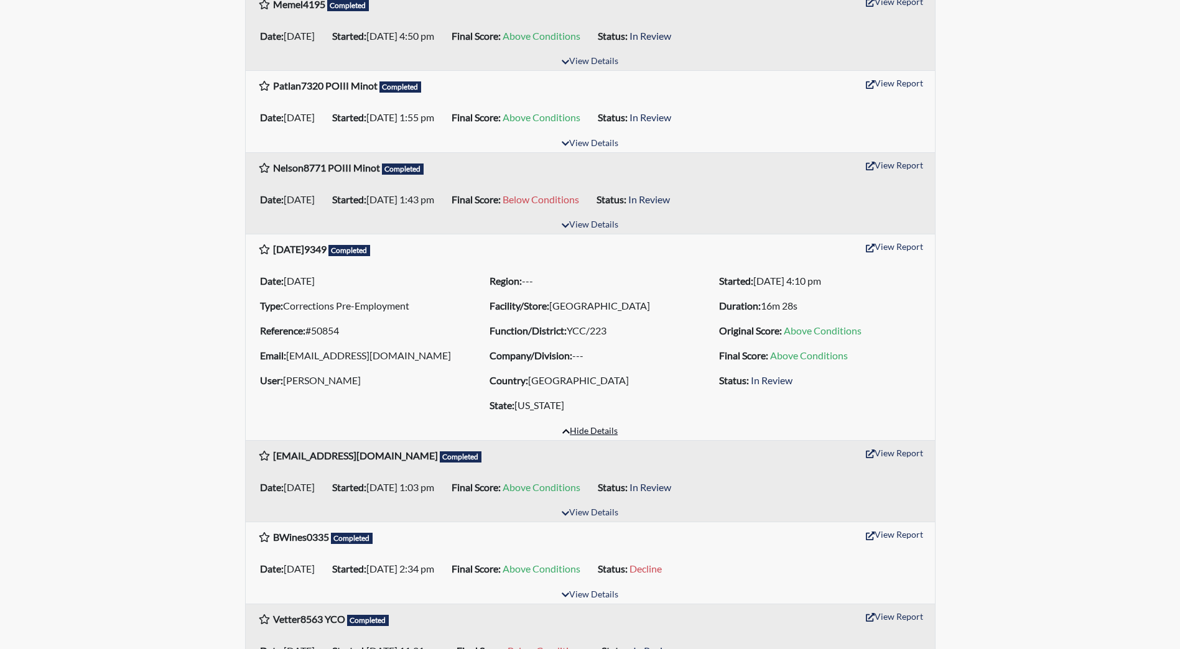  I want to click on b: Country:, so click(509, 380).